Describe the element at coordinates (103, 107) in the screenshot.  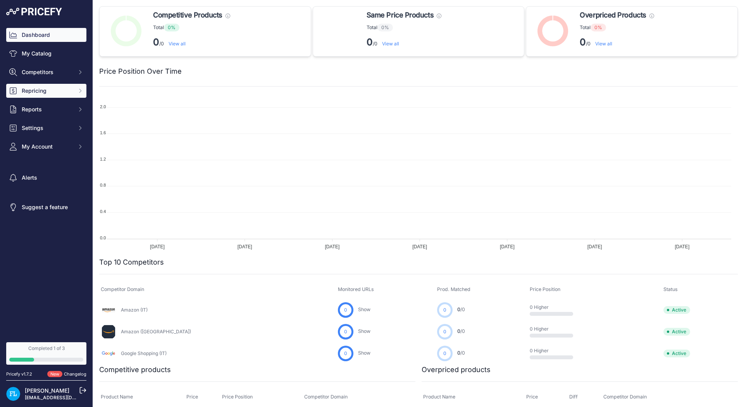
I see `tspan: 2.0` at that location.